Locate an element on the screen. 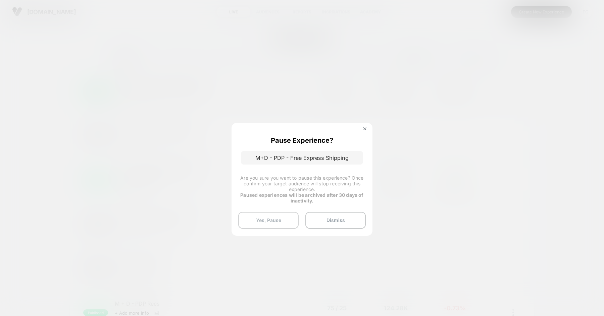 This screenshot has width=604, height=316. span: Are you sure you want to pause this experience? Once confirm your target audience will stop recei... is located at coordinates (301, 183).